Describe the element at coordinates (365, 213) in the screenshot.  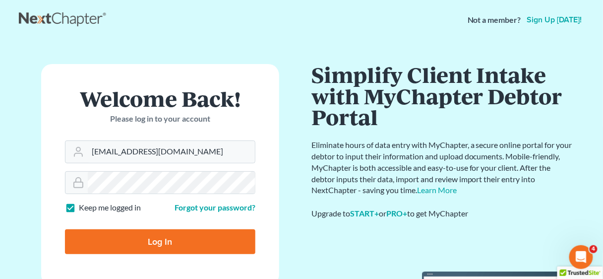
I see `a: START+` at that location.